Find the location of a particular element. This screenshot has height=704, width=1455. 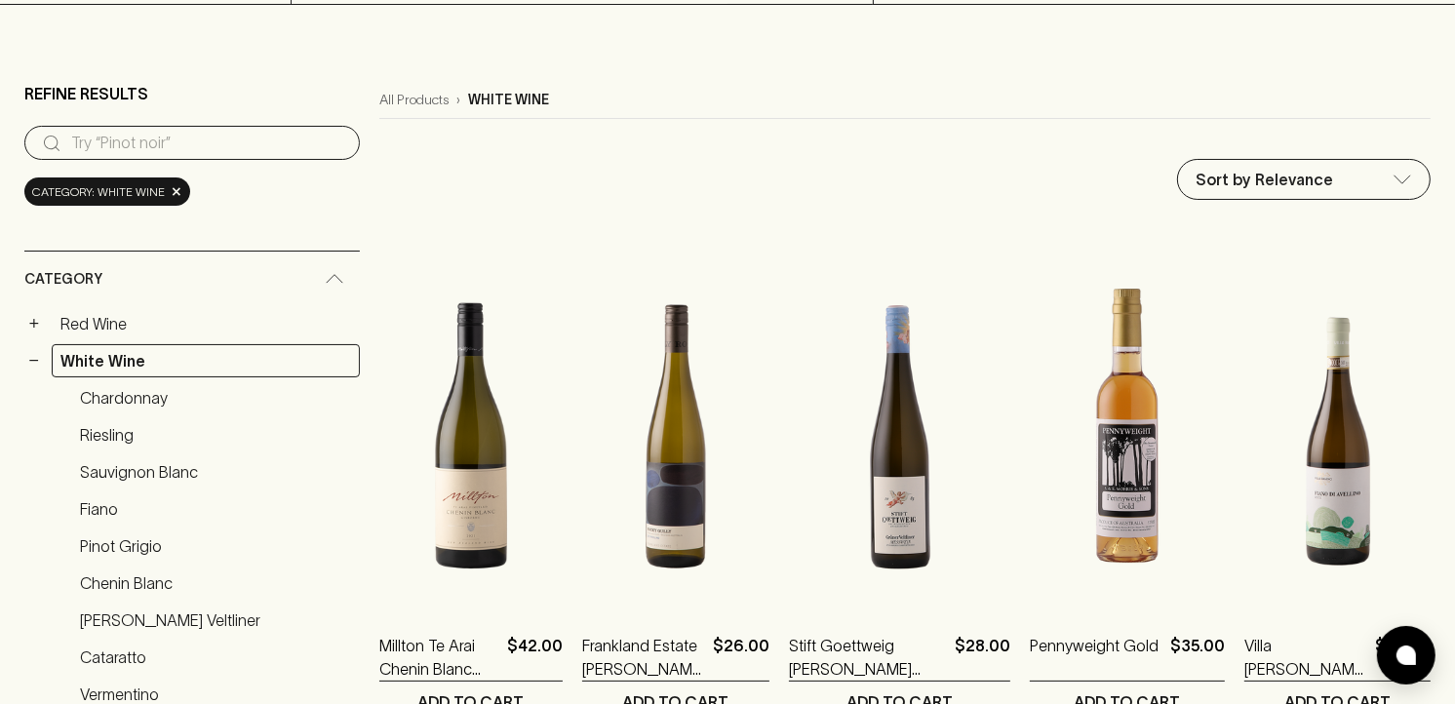

a: Sauvignon Blanc is located at coordinates (215, 472).